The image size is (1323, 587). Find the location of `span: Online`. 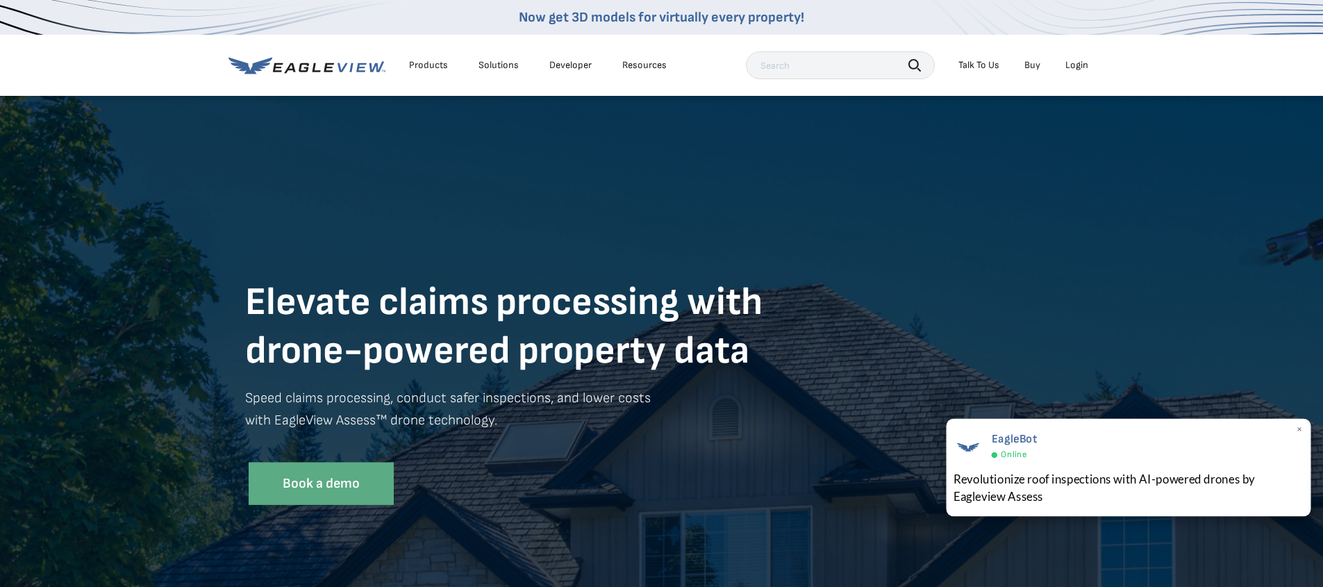

span: Online is located at coordinates (1013, 455).